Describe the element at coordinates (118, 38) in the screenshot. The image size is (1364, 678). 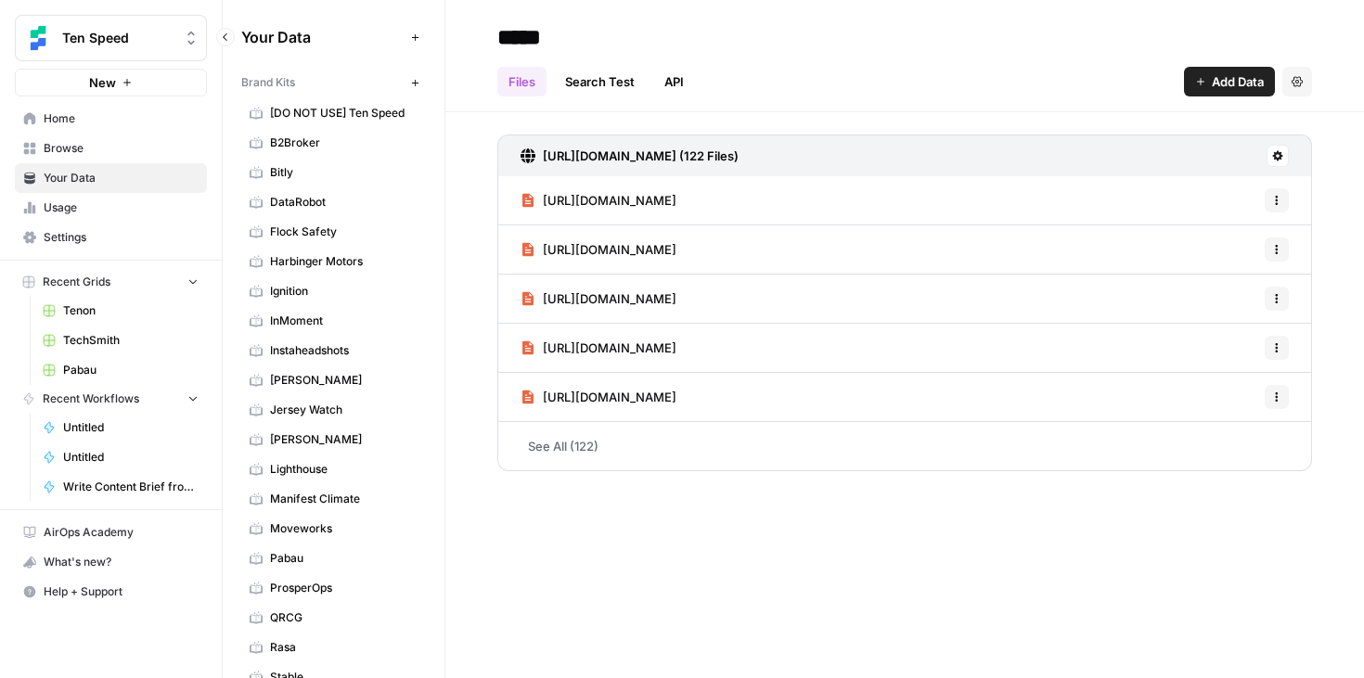
I see `span: Ten Speed` at that location.